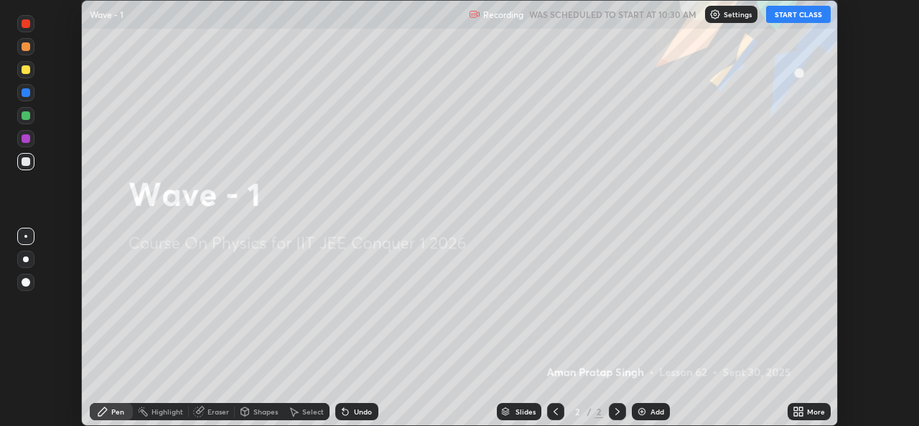 Image resolution: width=919 pixels, height=426 pixels. What do you see at coordinates (526, 412) in the screenshot?
I see `div: Slides` at bounding box center [526, 412].